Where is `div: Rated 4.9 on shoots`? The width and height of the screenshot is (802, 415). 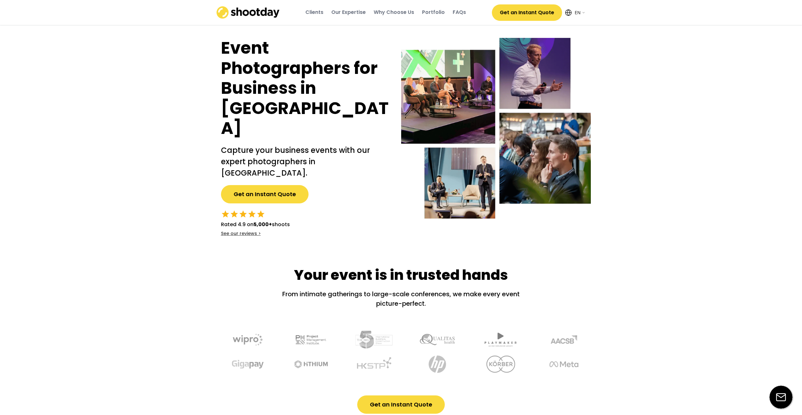 div: Rated 4.9 on shoots is located at coordinates (255, 225).